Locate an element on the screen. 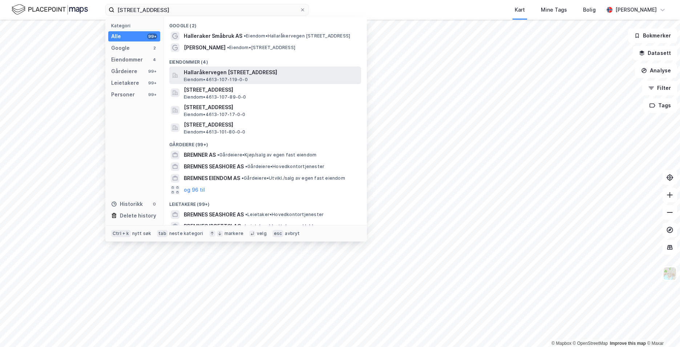 The image size is (680, 347). button: og 96 til is located at coordinates (194, 190).